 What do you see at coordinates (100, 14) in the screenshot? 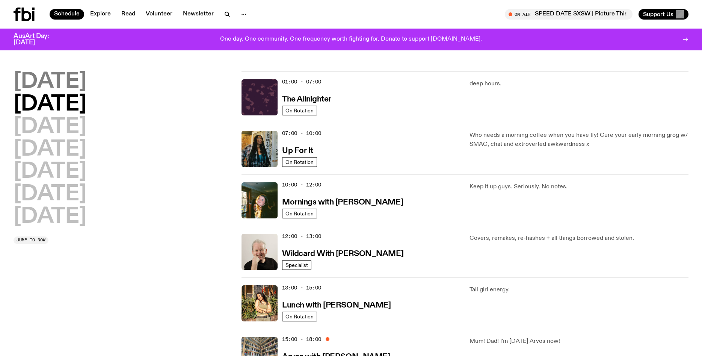
I see `a: Explore` at bounding box center [100, 14].